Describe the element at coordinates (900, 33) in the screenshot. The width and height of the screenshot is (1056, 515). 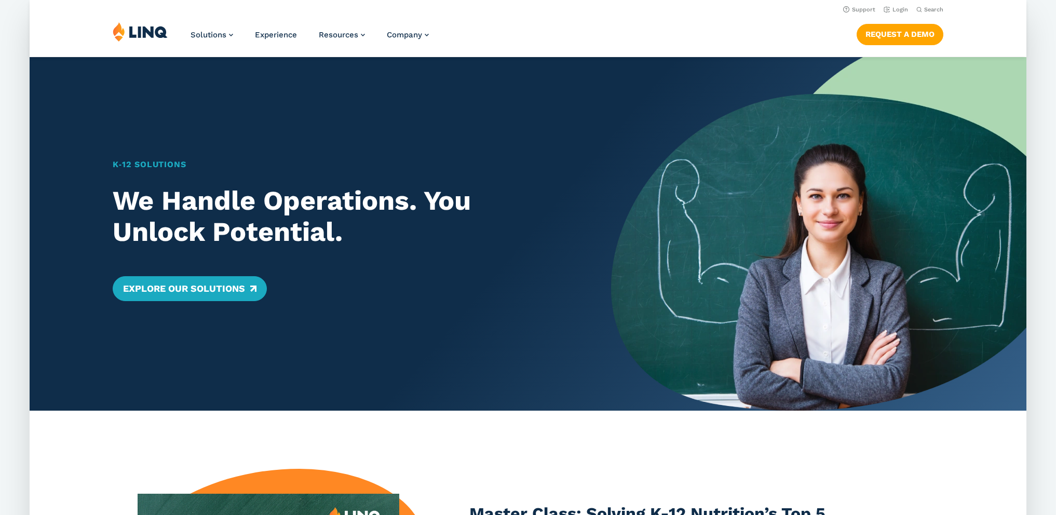
I see `nav: Button Navigation` at that location.